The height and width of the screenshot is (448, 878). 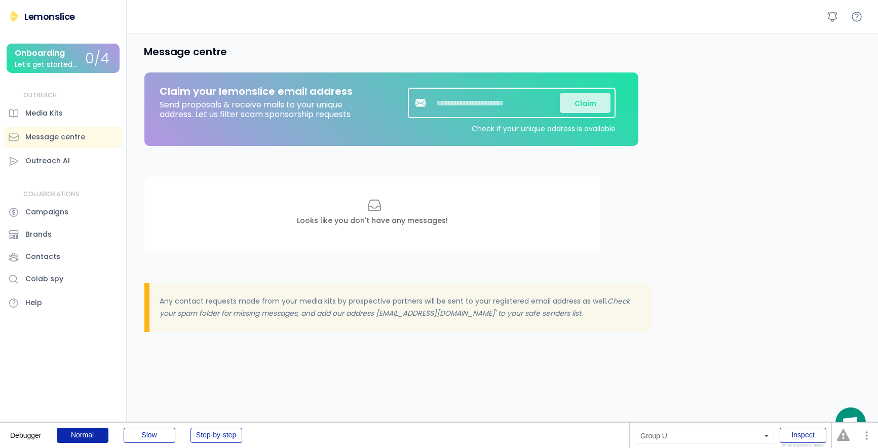 I want to click on div: Media Kits, so click(x=44, y=113).